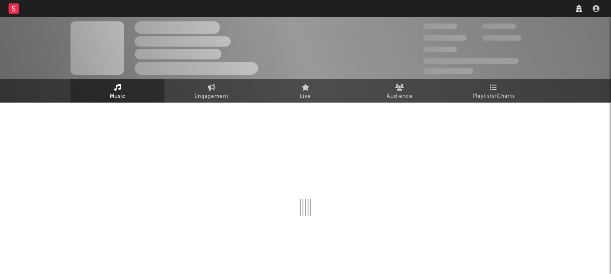 The height and width of the screenshot is (274, 611). Describe the element at coordinates (471, 61) in the screenshot. I see `span: 50,000,000 Monthly Listeners` at that location.